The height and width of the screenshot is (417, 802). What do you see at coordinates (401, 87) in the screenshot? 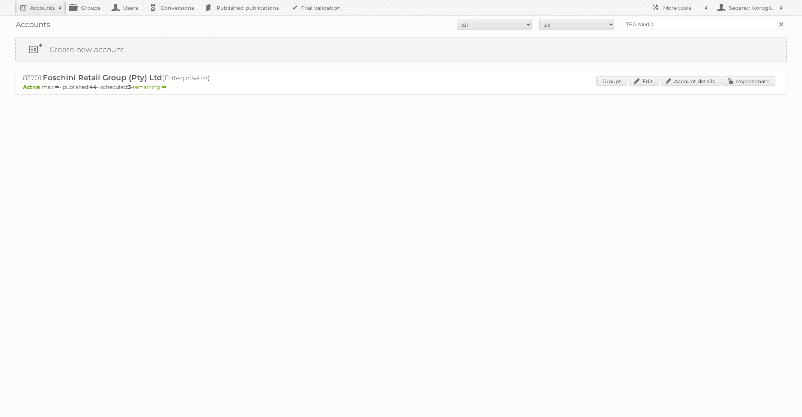
I see `p: max: - published: - scheduled: -` at bounding box center [401, 87].